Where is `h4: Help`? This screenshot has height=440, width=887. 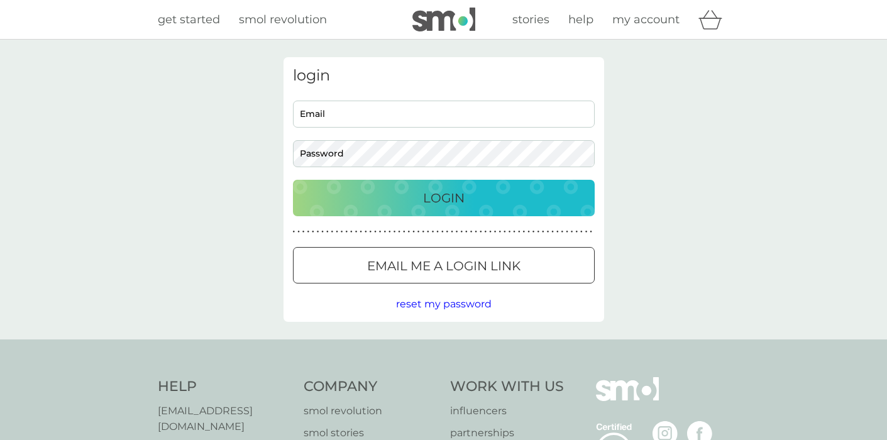 h4: Help is located at coordinates (224, 387).